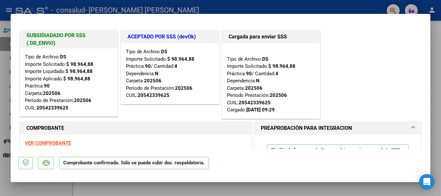 This screenshot has width=441, height=196. I want to click on a: VER COMPROBANTE, so click(48, 143).